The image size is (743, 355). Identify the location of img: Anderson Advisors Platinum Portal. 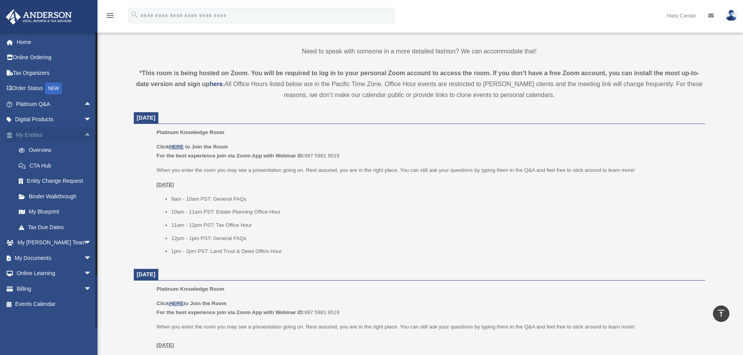
(39, 17).